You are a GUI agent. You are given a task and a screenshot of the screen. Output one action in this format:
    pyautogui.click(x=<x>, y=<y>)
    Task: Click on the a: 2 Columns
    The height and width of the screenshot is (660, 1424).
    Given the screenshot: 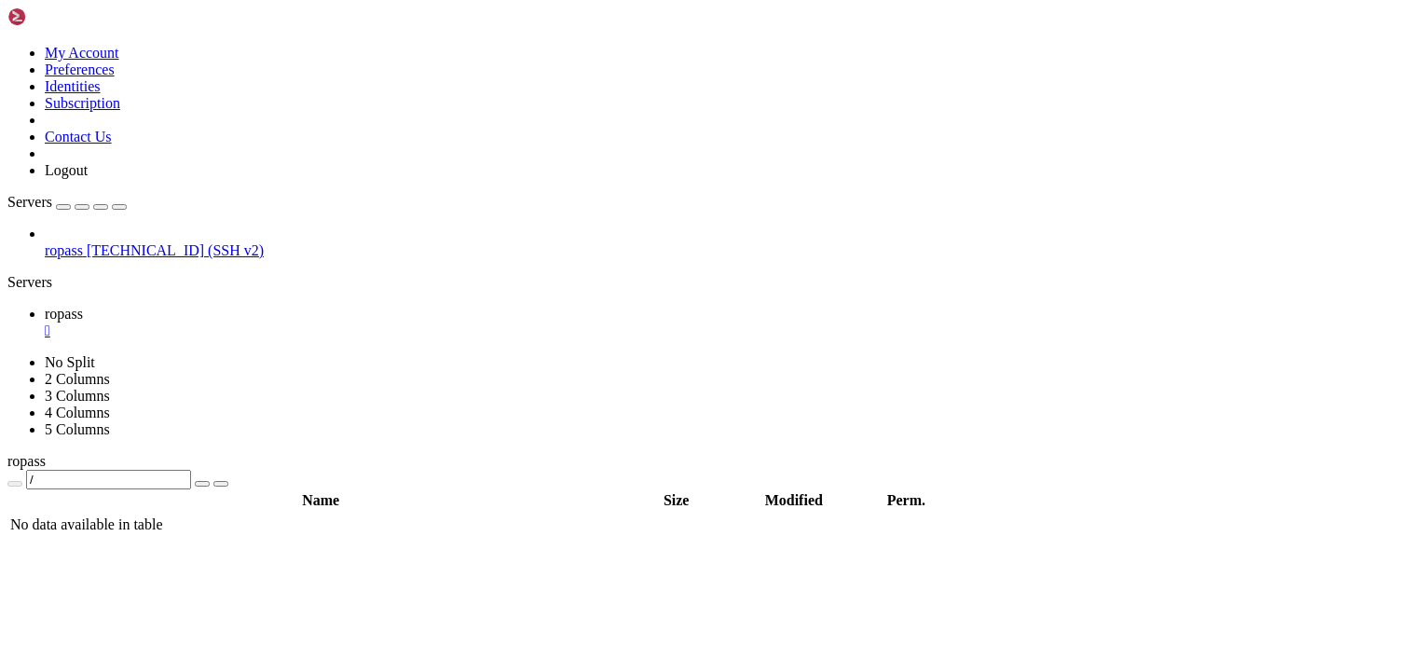 What is the action you would take?
    pyautogui.click(x=77, y=378)
    